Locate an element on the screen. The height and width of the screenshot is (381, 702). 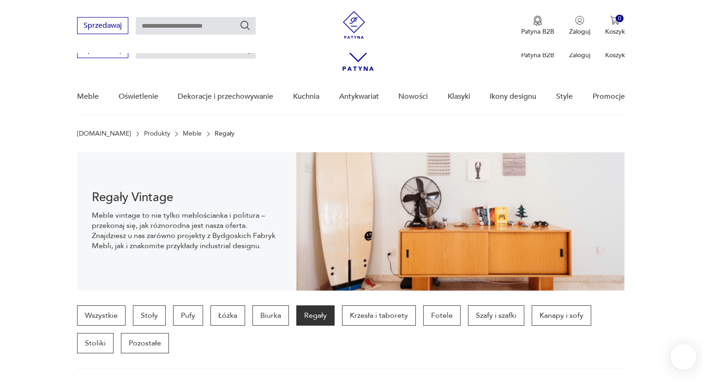
p: Fotele is located at coordinates (442, 316).